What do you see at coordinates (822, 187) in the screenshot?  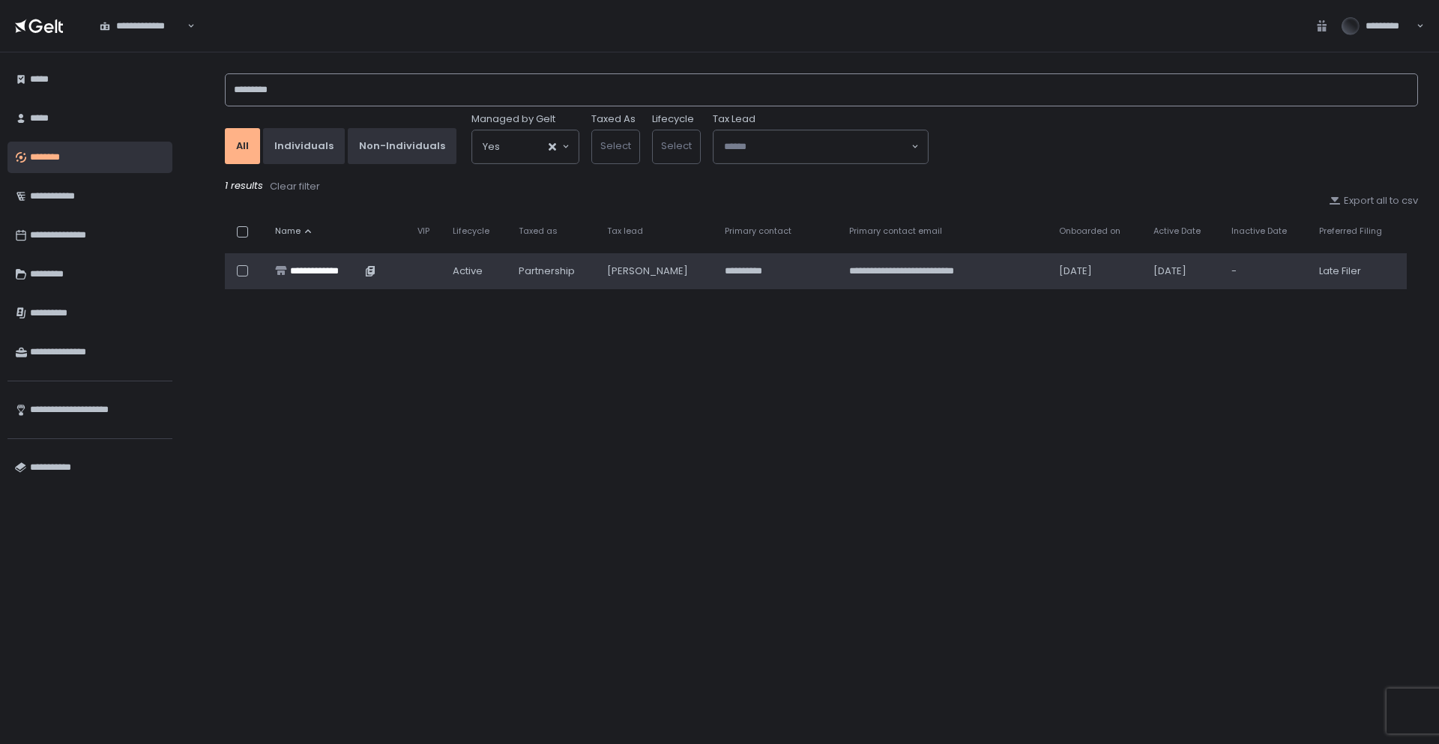 I see `div: 1 results` at bounding box center [822, 187].